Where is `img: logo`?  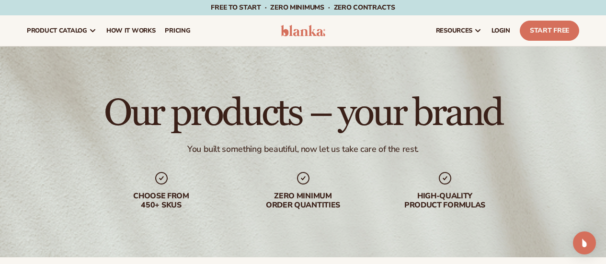
img: logo is located at coordinates (303, 31).